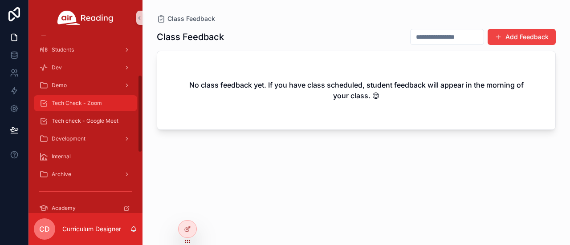 The height and width of the screenshot is (245, 570). What do you see at coordinates (57, 68) in the screenshot?
I see `span: Dev` at bounding box center [57, 68].